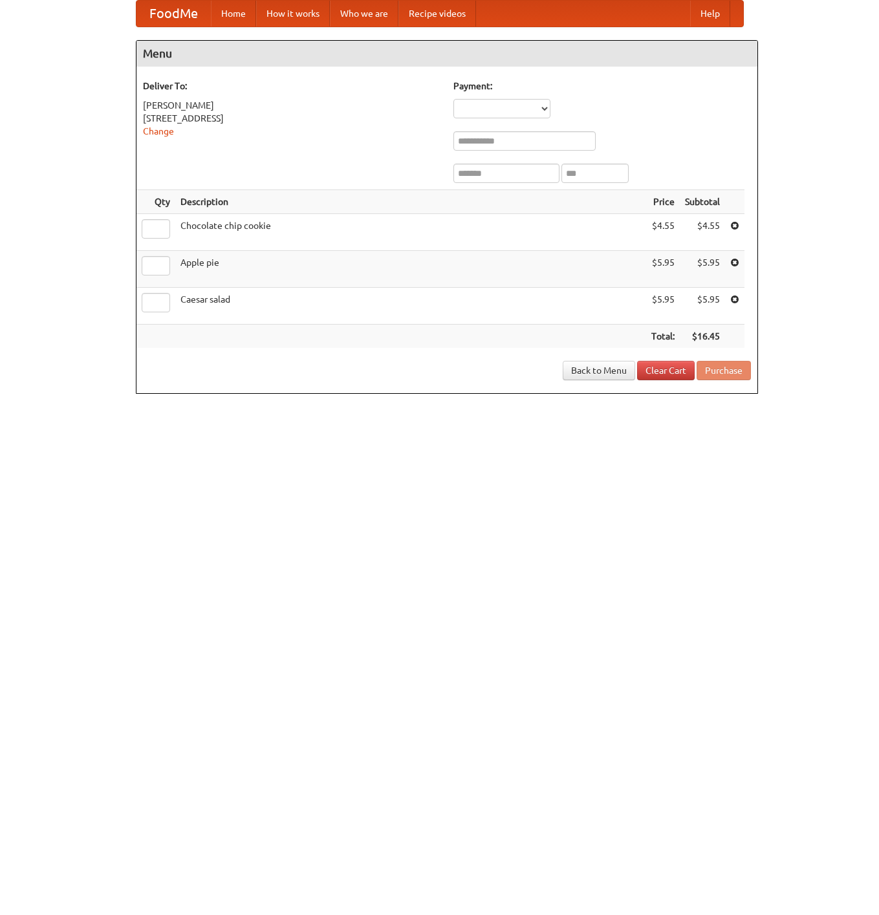 The image size is (879, 915). Describe the element at coordinates (437, 14) in the screenshot. I see `a: Recipe videos` at that location.